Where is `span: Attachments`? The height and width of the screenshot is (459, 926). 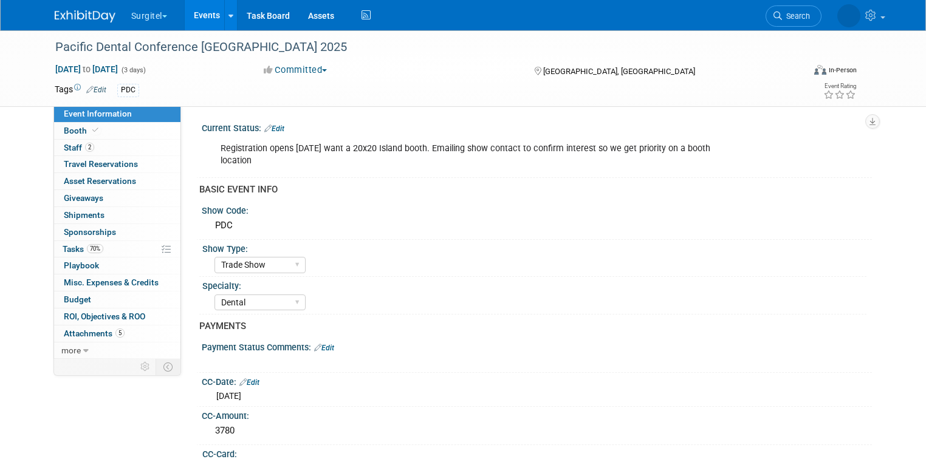
span: Attachments is located at coordinates (94, 334).